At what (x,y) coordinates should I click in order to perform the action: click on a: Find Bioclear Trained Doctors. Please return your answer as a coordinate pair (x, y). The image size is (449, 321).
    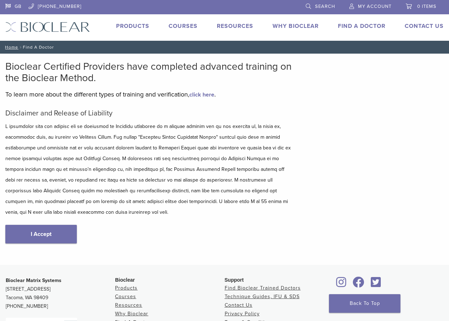
    Looking at the image, I should click on (263, 288).